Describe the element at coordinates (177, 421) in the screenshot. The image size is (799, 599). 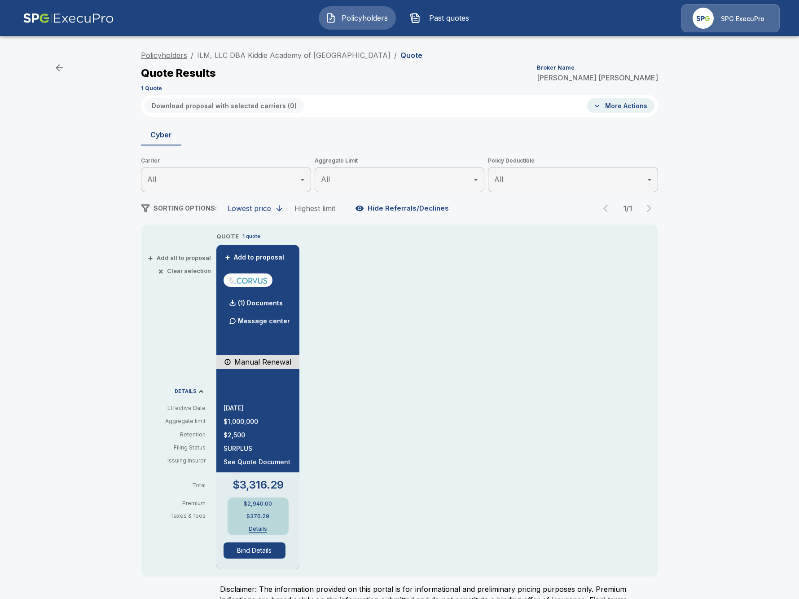
I see `p: Aggregate limit` at that location.